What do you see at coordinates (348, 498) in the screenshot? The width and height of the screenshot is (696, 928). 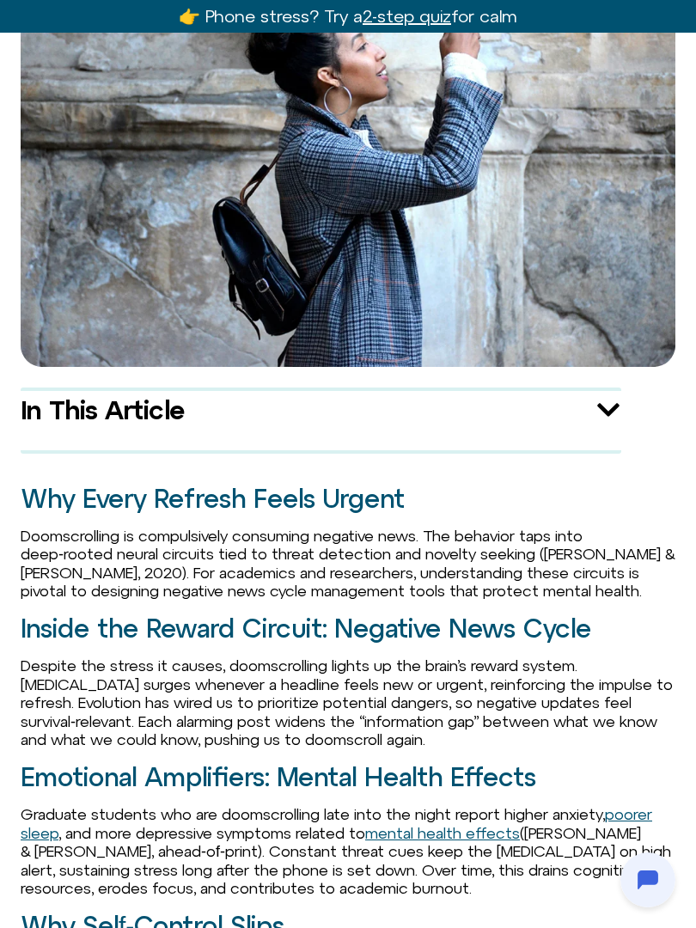 I see `h2: Why Every Refresh Feels Urgent` at bounding box center [348, 498].